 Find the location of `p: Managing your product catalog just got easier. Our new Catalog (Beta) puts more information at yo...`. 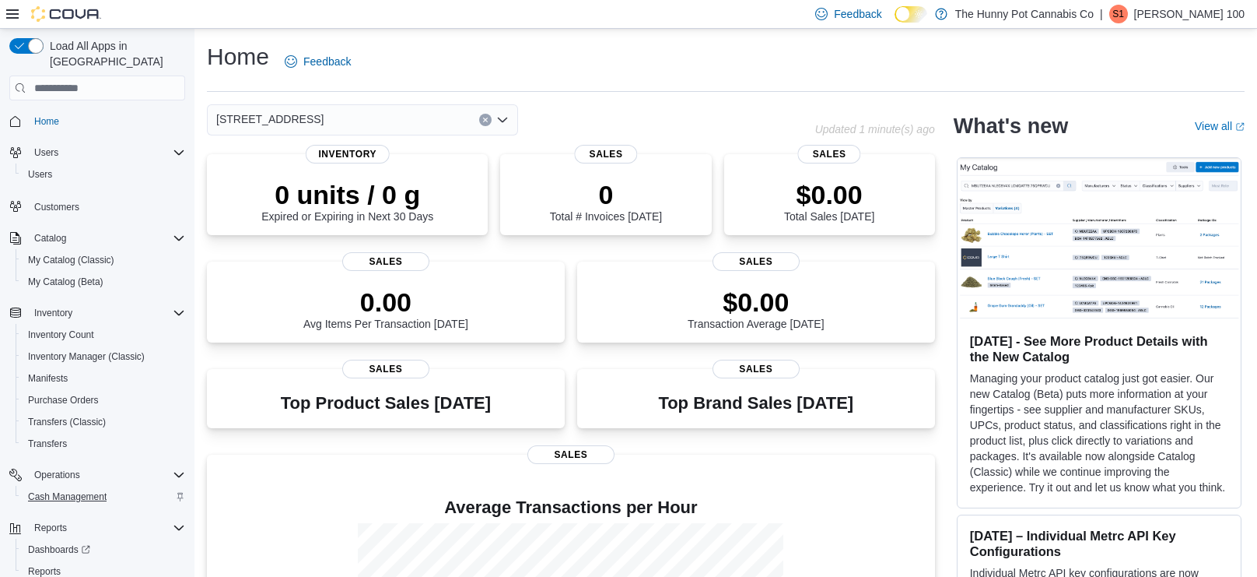

p: Managing your product catalog just got easier. Our new Catalog (Beta) puts more information at yo... is located at coordinates (1100, 433).